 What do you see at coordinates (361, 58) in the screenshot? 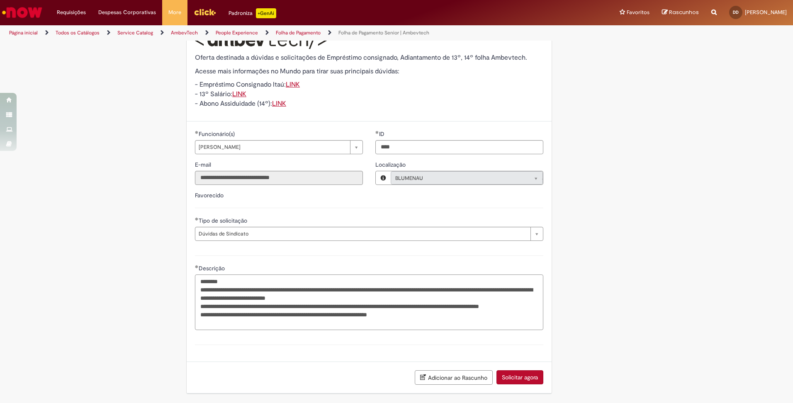
I see `span: Oferta destinada a dúvidas e solicitações de Empréstimo consignado, Adiantamento de 13º, 14º folh...` at bounding box center [361, 58].